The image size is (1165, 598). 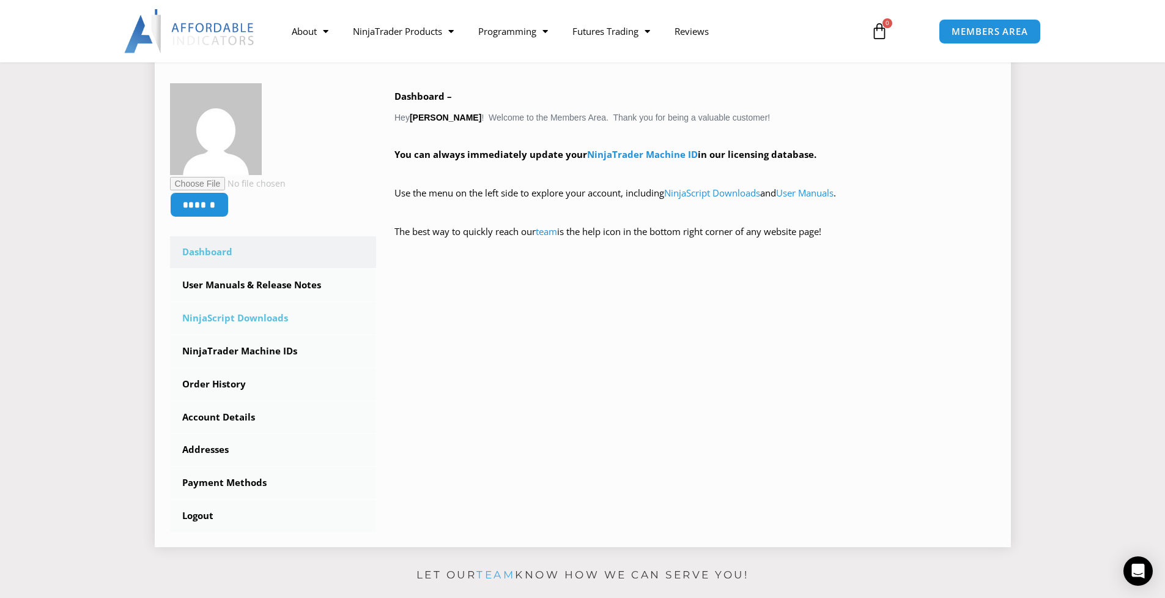 I want to click on a: User Manuals & Release Notes, so click(x=273, y=285).